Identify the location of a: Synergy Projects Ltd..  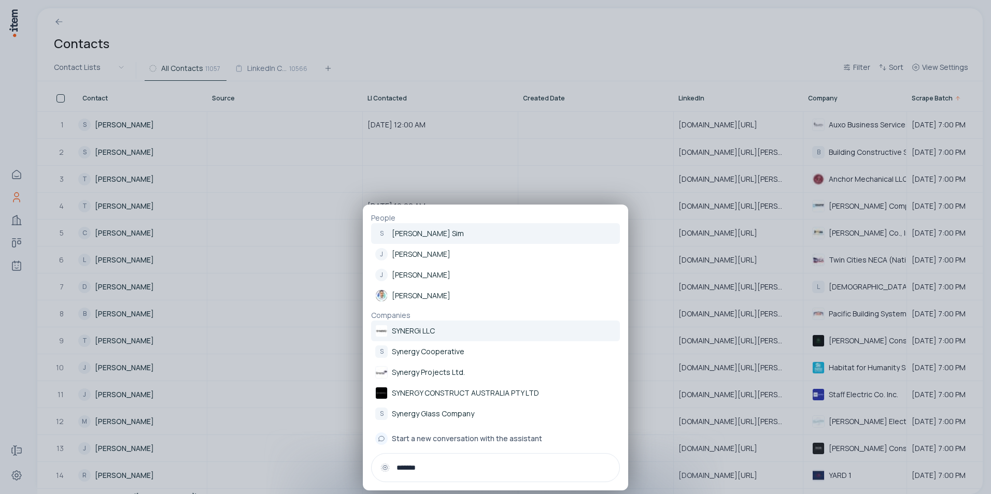
(495, 373).